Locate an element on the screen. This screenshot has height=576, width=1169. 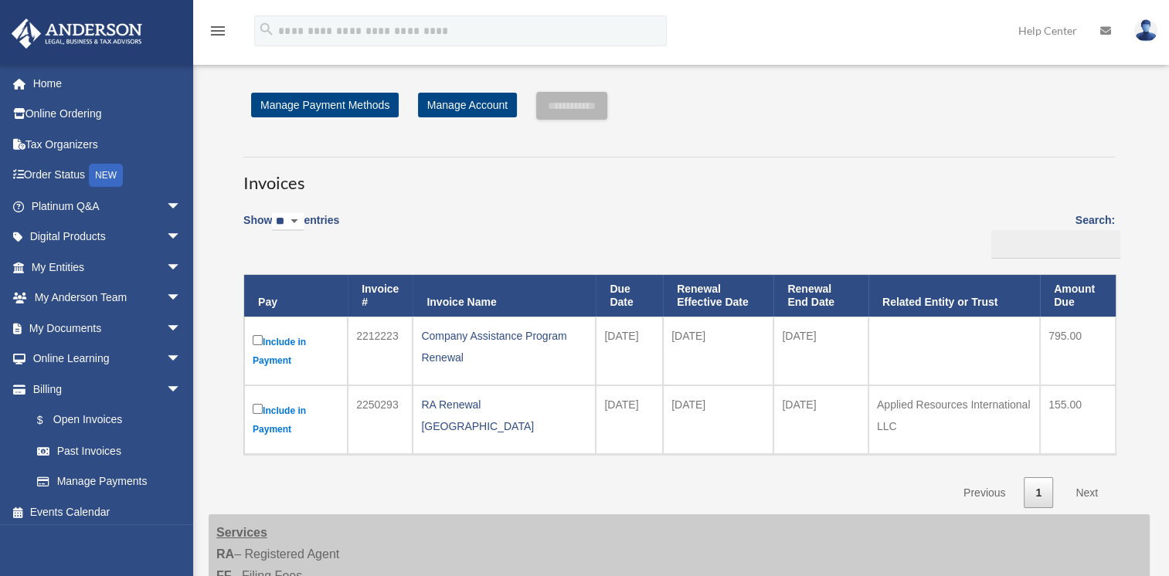
a: Online Learningarrow_drop_down is located at coordinates (107, 359).